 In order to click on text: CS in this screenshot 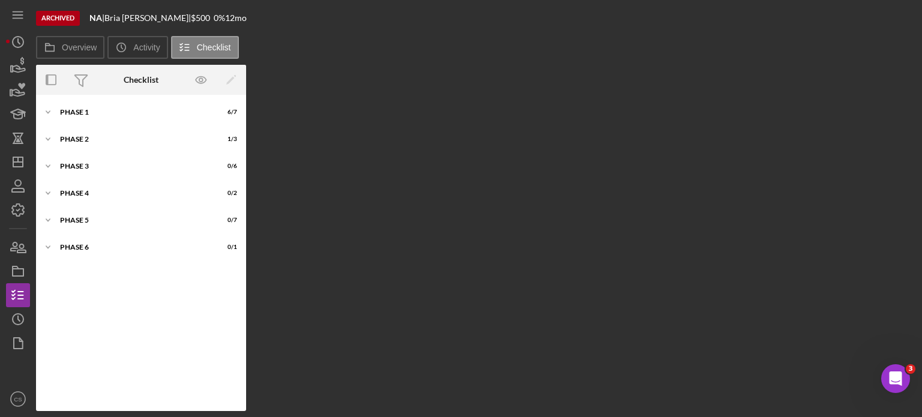, I will do `click(17, 399)`.